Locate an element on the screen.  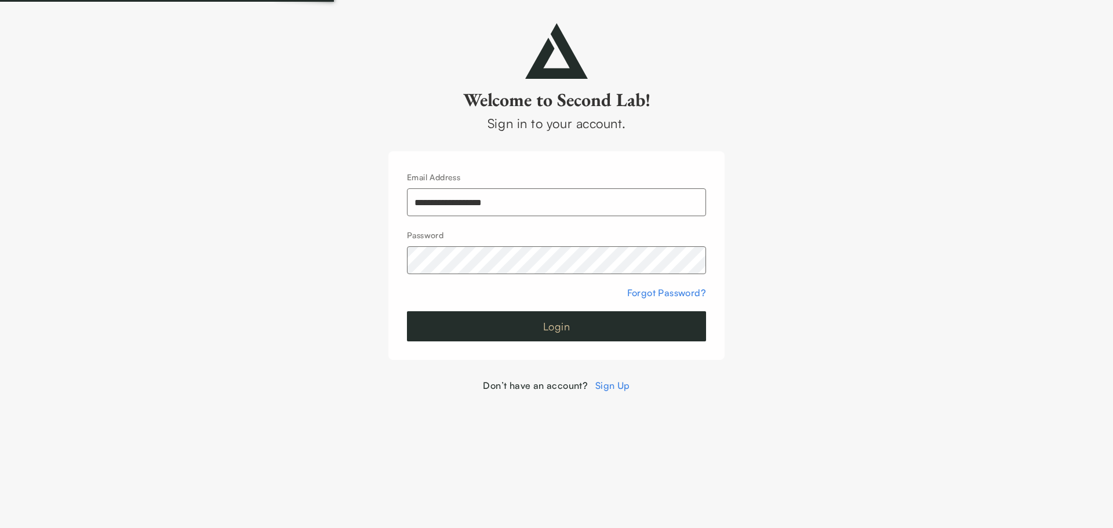
img: secondlab-logo is located at coordinates (557, 51).